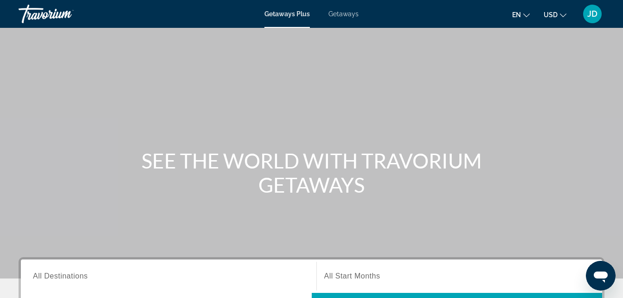 The width and height of the screenshot is (623, 298). Describe the element at coordinates (168, 276) in the screenshot. I see `input: Select destination` at that location.